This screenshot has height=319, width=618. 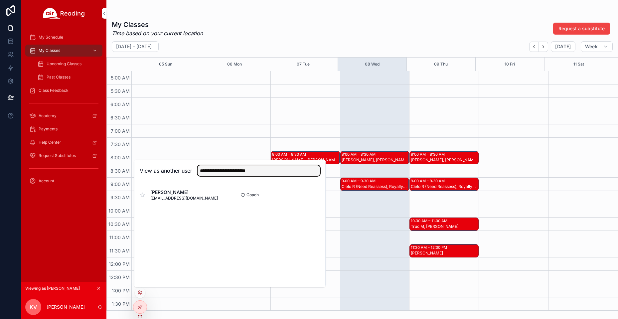 What do you see at coordinates (57, 156) in the screenshot?
I see `span: Request Substitutes` at bounding box center [57, 156].